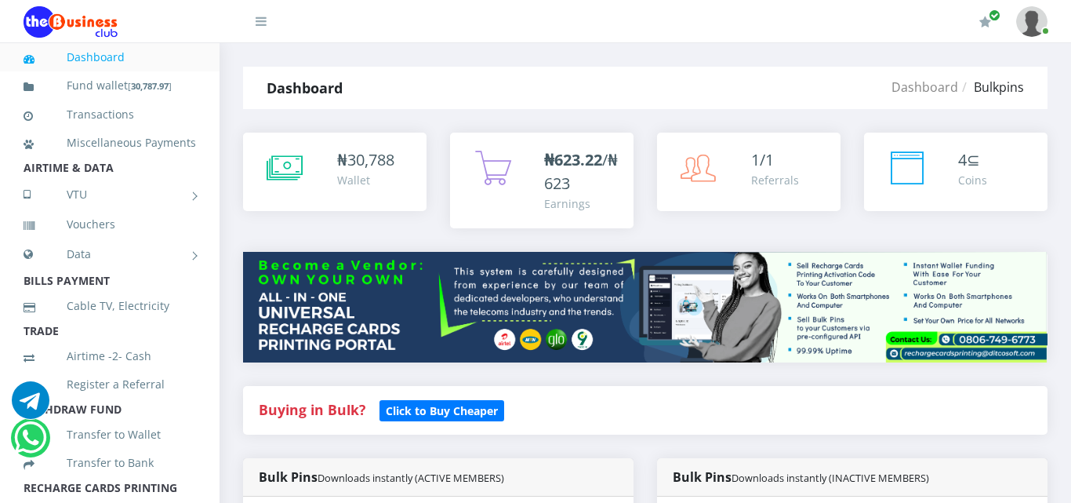 The width and height of the screenshot is (1071, 503). I want to click on div: Wallet, so click(365, 180).